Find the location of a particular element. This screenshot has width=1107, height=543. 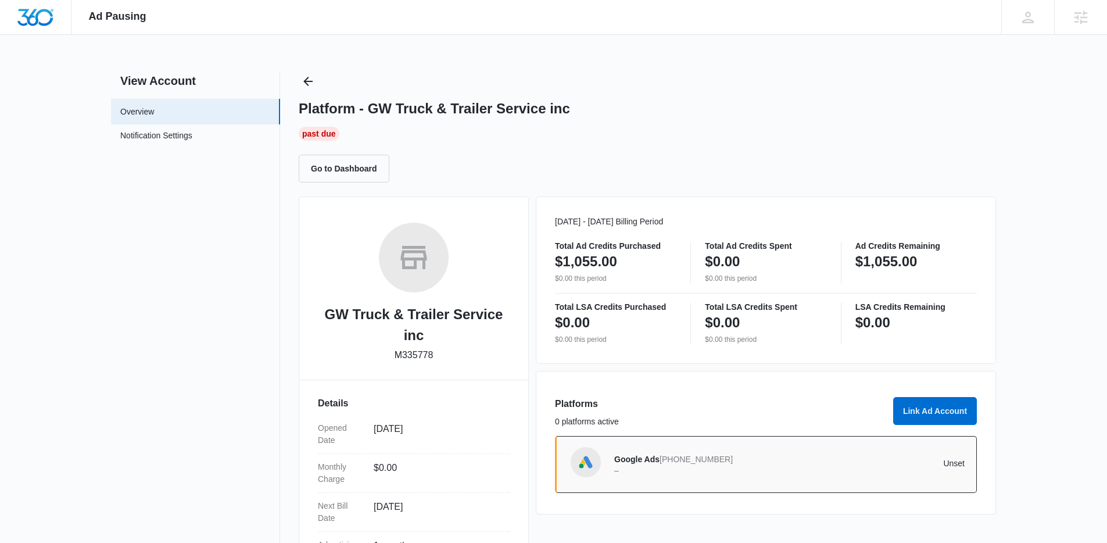

h3: Platforms is located at coordinates (720, 404).